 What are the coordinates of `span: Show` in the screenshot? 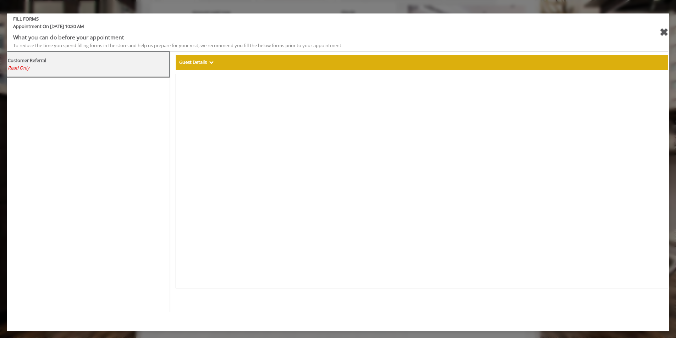 It's located at (211, 62).